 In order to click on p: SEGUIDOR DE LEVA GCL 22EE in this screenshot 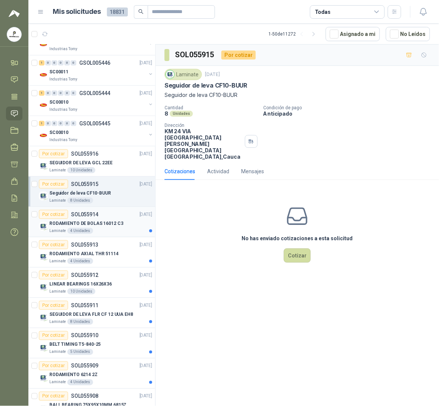, I will do `click(81, 163)`.